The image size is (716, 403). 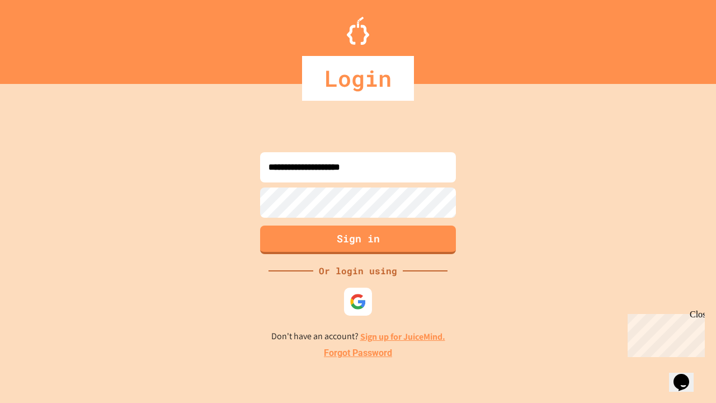 What do you see at coordinates (358, 302) in the screenshot?
I see `img: google-icon.svg` at bounding box center [358, 302].